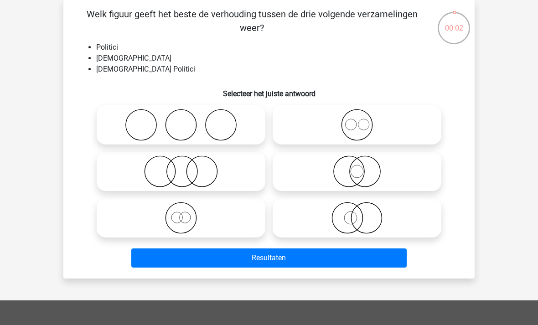  Describe the element at coordinates (269, 258) in the screenshot. I see `button: Resultaten` at that location.